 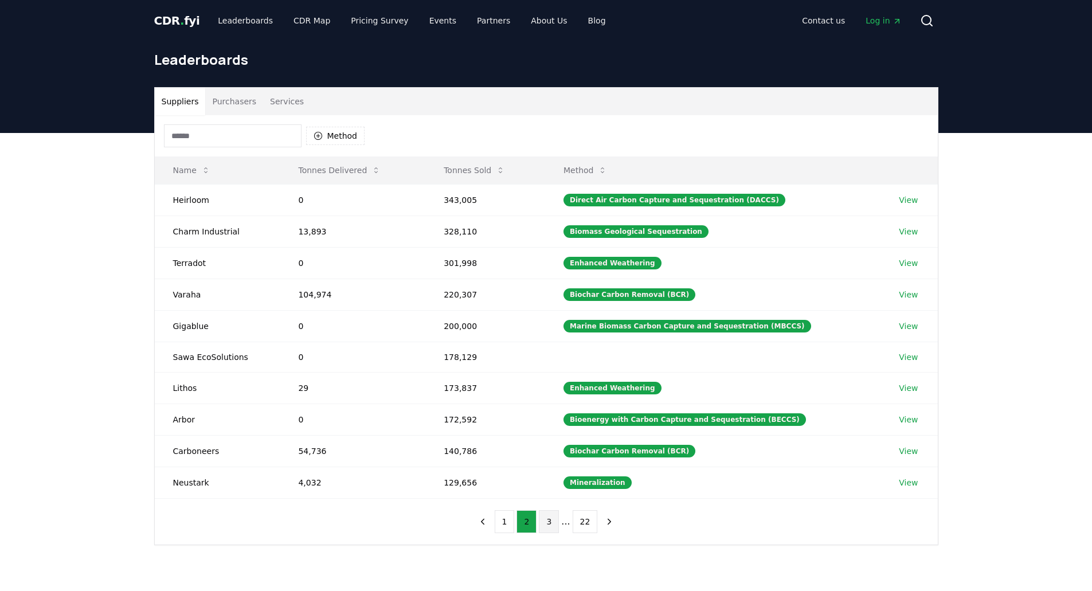 What do you see at coordinates (474, 170) in the screenshot?
I see `button: Tonnes Sold` at bounding box center [474, 170].